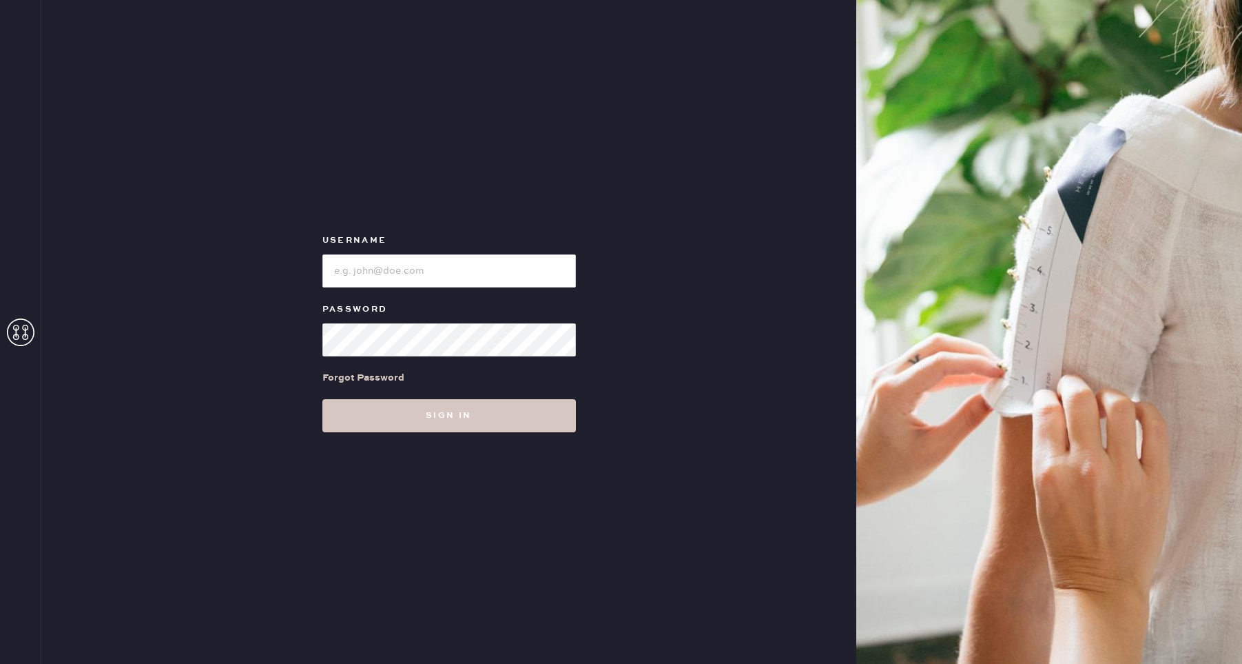 The width and height of the screenshot is (1242, 664). Describe the element at coordinates (449, 415) in the screenshot. I see `button: Sign in` at that location.